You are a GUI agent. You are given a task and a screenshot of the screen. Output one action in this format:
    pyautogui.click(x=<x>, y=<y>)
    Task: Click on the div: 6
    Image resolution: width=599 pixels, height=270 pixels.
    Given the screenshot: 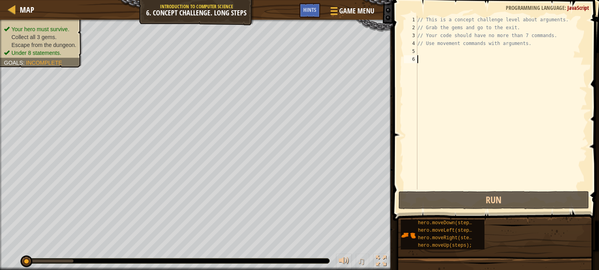 What is the action you would take?
    pyautogui.click(x=411, y=59)
    